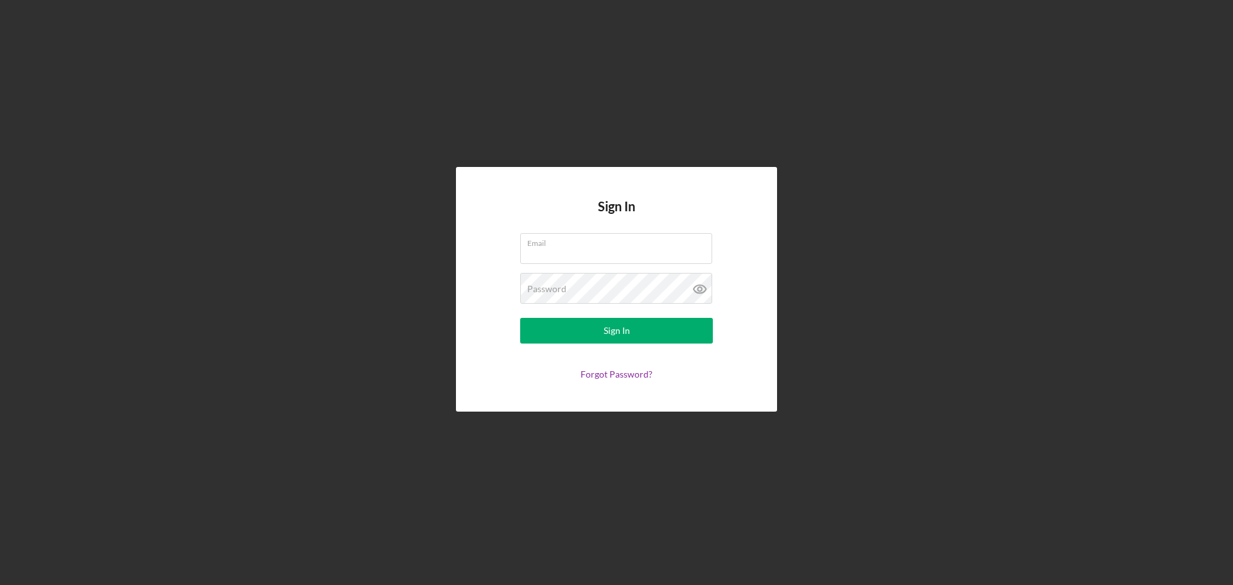 Image resolution: width=1233 pixels, height=585 pixels. I want to click on a: Forgot Password?, so click(617, 374).